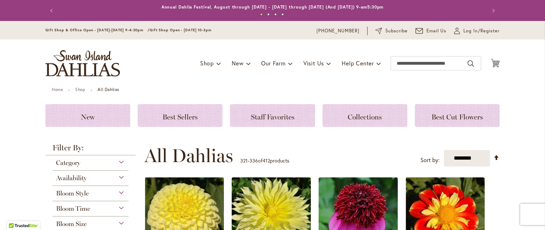  Describe the element at coordinates (88, 115) in the screenshot. I see `a: New` at that location.